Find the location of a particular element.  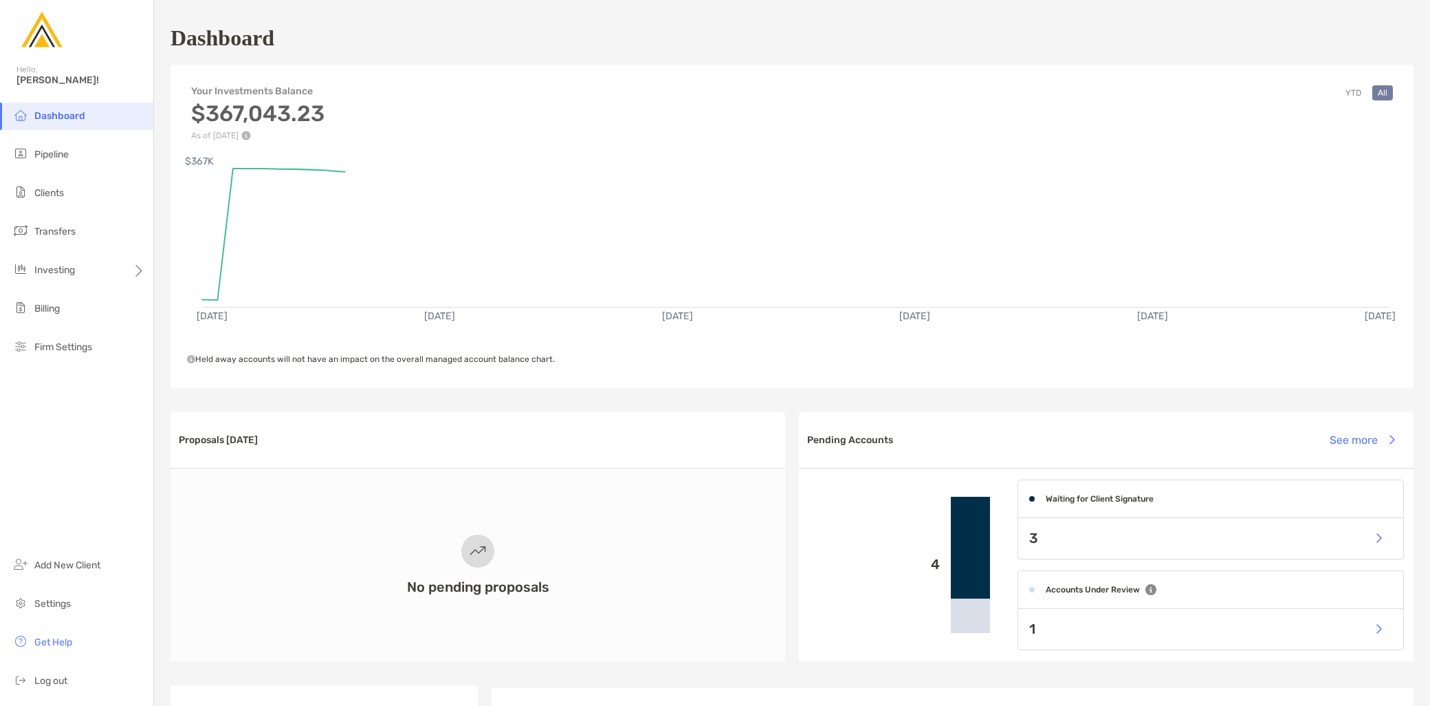

span: Firm Settings is located at coordinates (63, 347).